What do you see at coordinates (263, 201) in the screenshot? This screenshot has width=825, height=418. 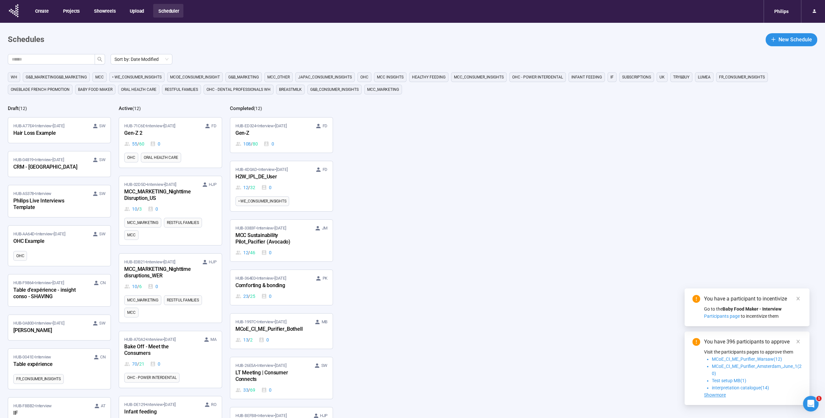 I see `span: • WE_CONSUMER_INSIGHTS` at bounding box center [263, 201].